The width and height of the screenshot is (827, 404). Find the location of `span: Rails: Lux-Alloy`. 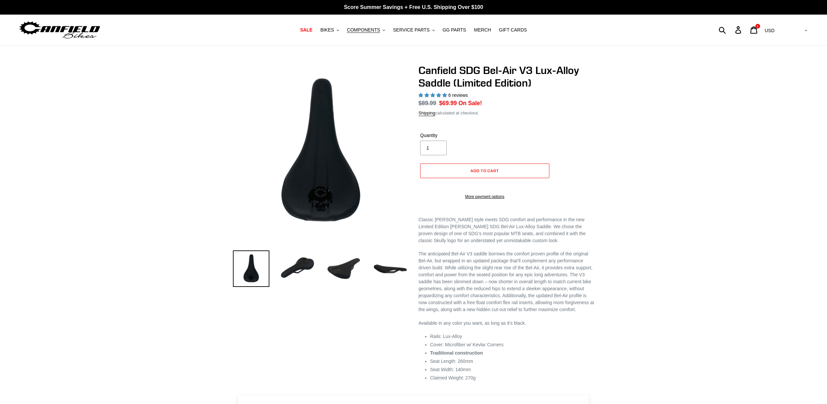

span: Rails: Lux-Alloy is located at coordinates (446, 336).